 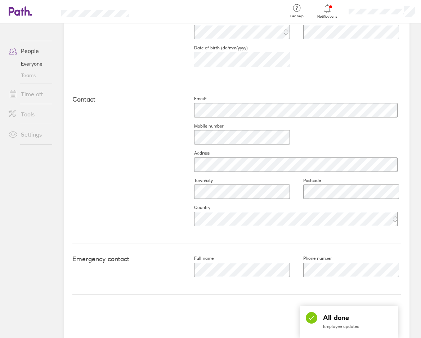 What do you see at coordinates (128, 99) in the screenshot?
I see `h4: Contact` at bounding box center [128, 99].